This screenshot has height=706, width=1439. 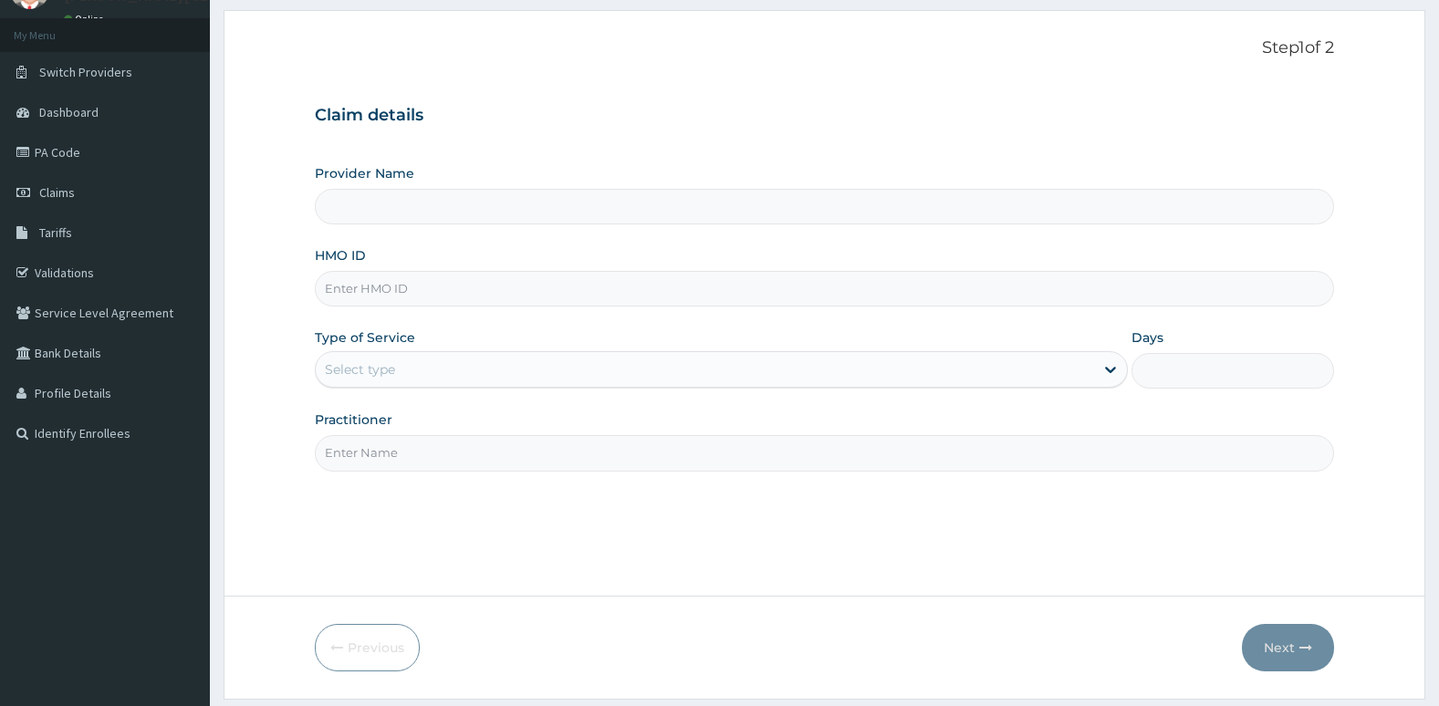 What do you see at coordinates (56, 233) in the screenshot?
I see `span: Tariffs` at bounding box center [56, 233].